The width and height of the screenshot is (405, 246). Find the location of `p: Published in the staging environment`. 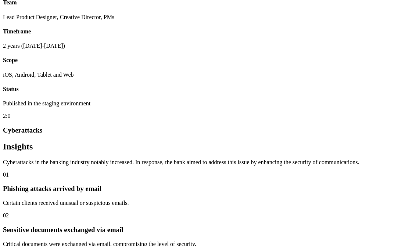

p: Published in the staging environment is located at coordinates (203, 104).